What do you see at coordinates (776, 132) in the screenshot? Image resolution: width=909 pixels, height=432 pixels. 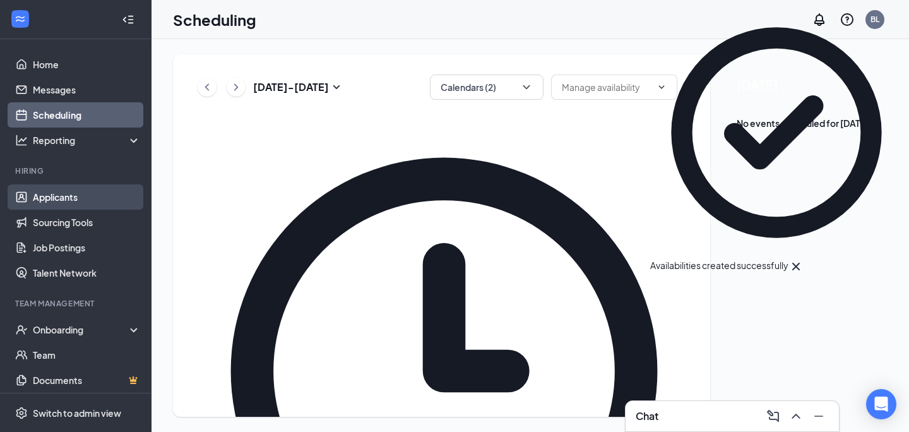 I see `svg: CheckmarkCircle` at bounding box center [776, 132].